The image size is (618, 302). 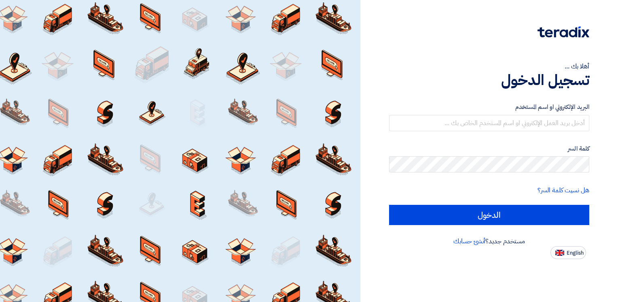 I want to click on a: هل نسيت كلمة السر؟, so click(x=563, y=190).